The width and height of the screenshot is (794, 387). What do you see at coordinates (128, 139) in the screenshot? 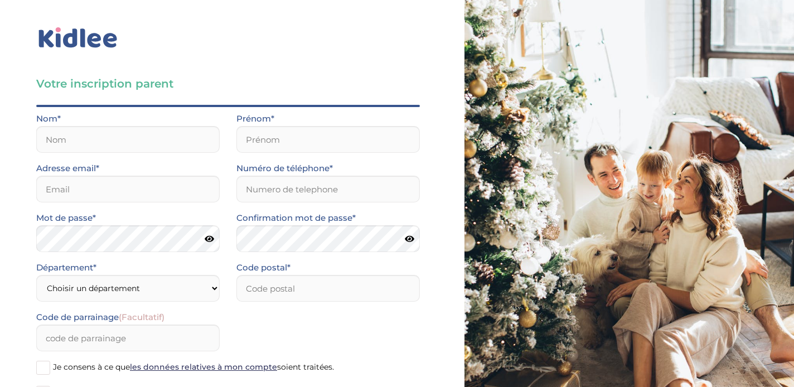
I see `input: Nom` at bounding box center [128, 139].